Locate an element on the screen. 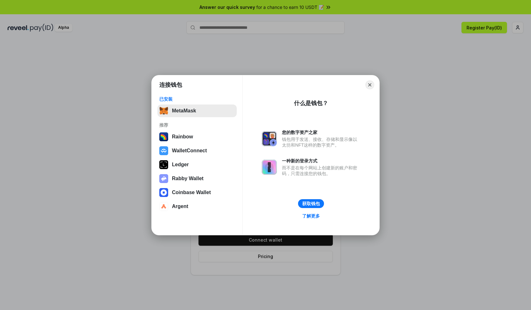 The image size is (531, 310). div: 了解更多 is located at coordinates (311, 216).